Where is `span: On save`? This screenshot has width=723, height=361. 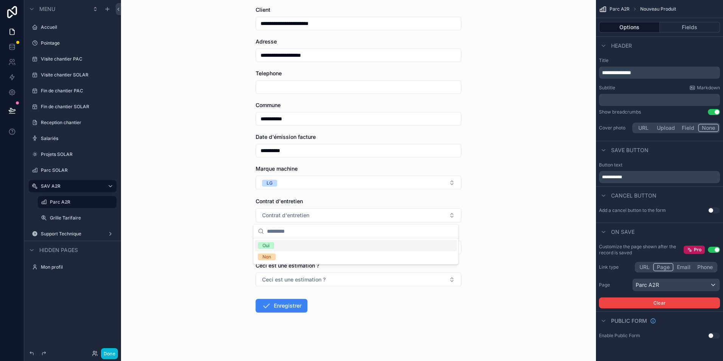 span: On save is located at coordinates (622, 232).